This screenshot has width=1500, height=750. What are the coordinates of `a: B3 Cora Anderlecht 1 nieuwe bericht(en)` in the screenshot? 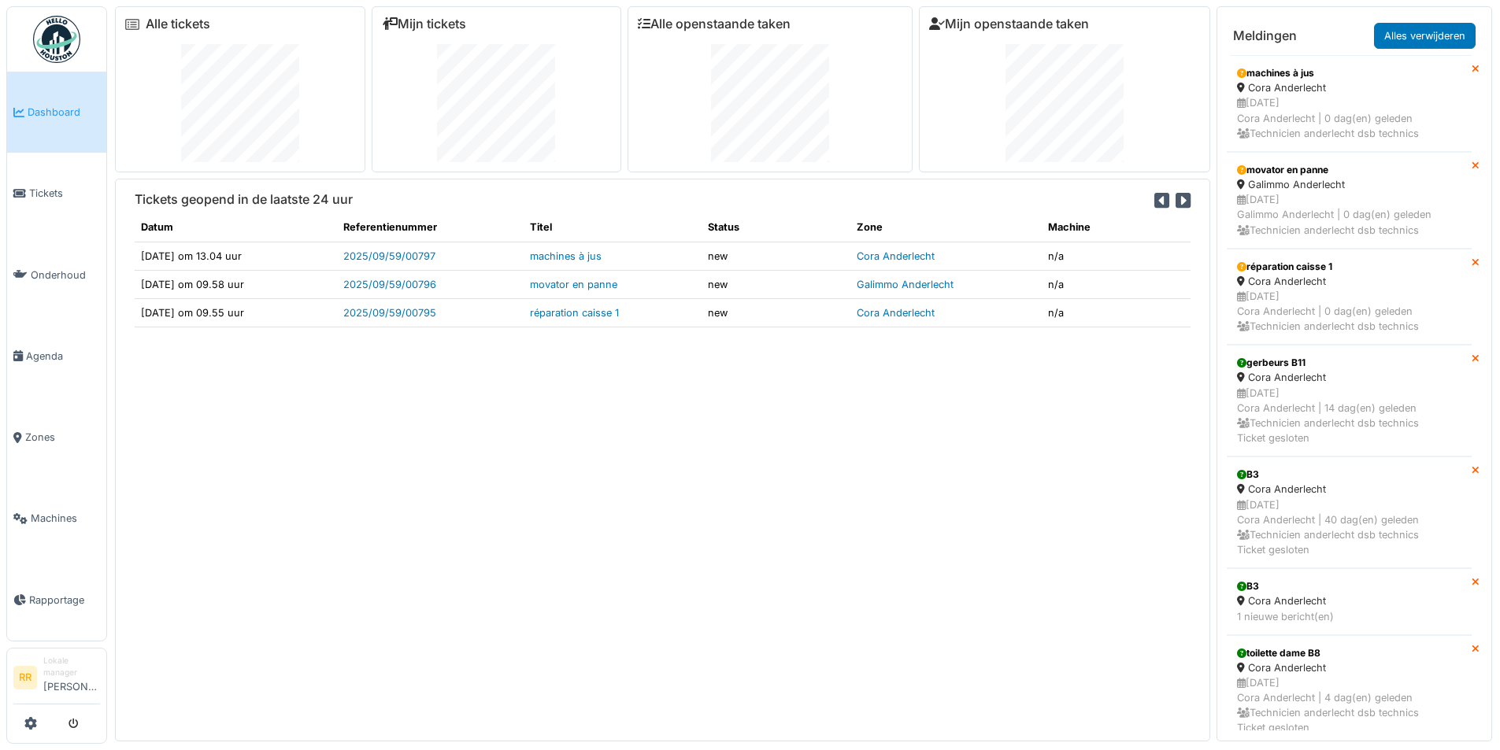 It's located at (1348, 601).